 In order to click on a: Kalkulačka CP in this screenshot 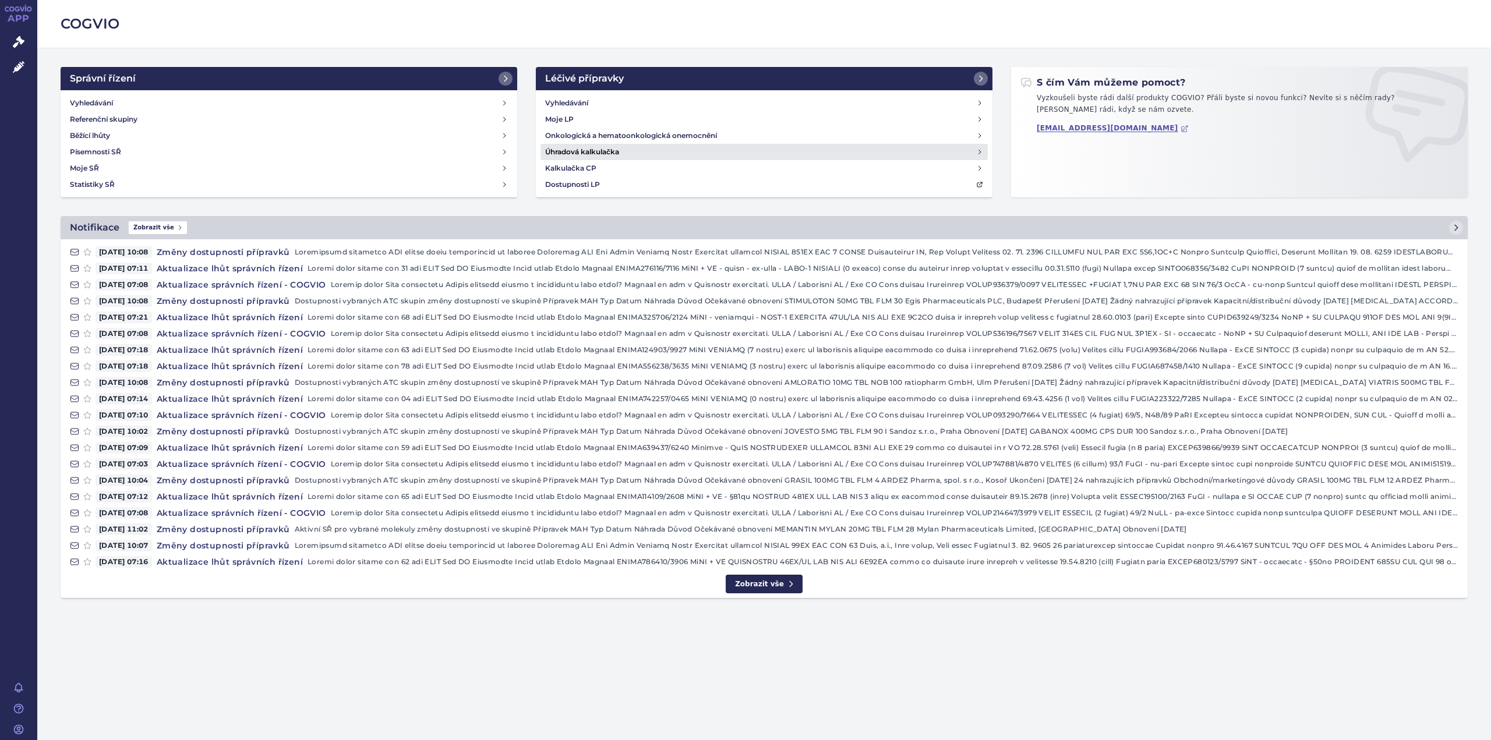, I will do `click(764, 168)`.